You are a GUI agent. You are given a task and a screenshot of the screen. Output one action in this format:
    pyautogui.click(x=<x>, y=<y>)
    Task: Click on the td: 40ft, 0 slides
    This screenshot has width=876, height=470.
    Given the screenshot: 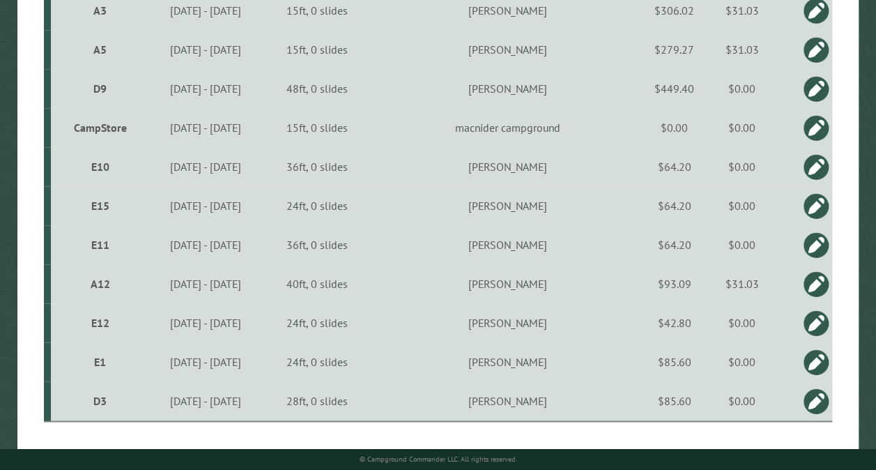 What is the action you would take?
    pyautogui.click(x=317, y=284)
    